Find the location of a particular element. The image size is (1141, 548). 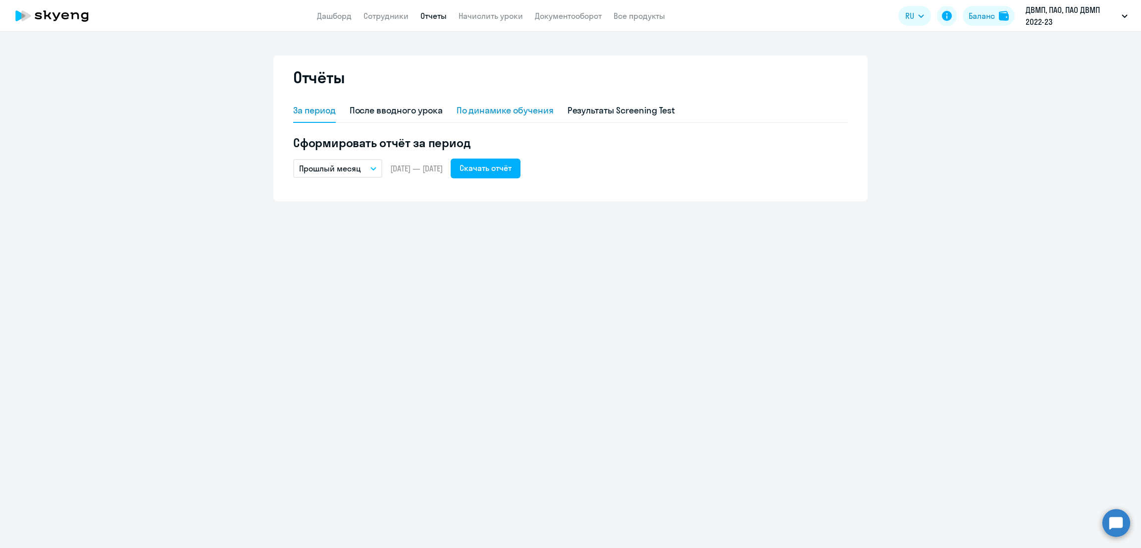

a: Начислить уроки is located at coordinates (491, 16).